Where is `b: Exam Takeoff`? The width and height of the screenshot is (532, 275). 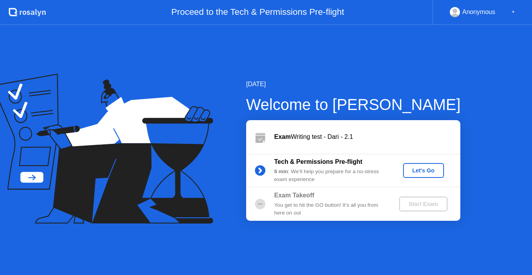
b: Exam Takeoff is located at coordinates (294, 195).